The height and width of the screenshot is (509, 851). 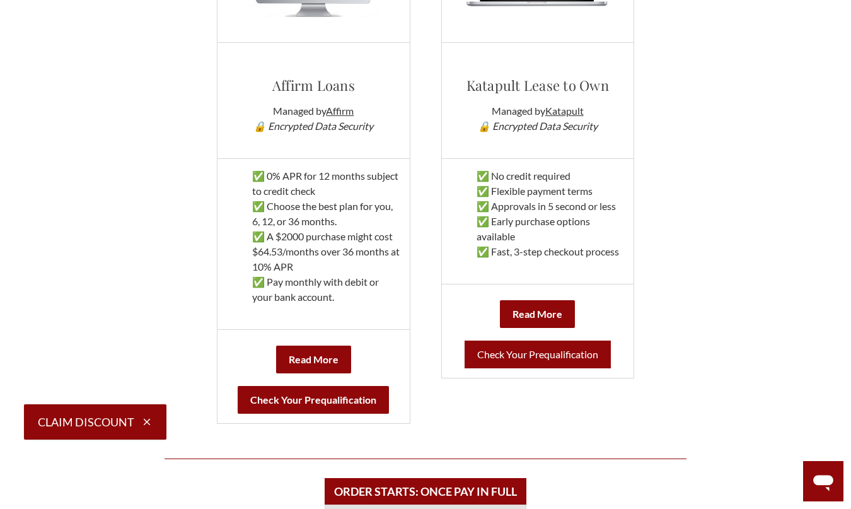 I want to click on p: ✅ 0% APR for 12 months subject to credit check ✅ Choose the best plan for you, 6, 12, or 36 month..., so click(x=313, y=236).